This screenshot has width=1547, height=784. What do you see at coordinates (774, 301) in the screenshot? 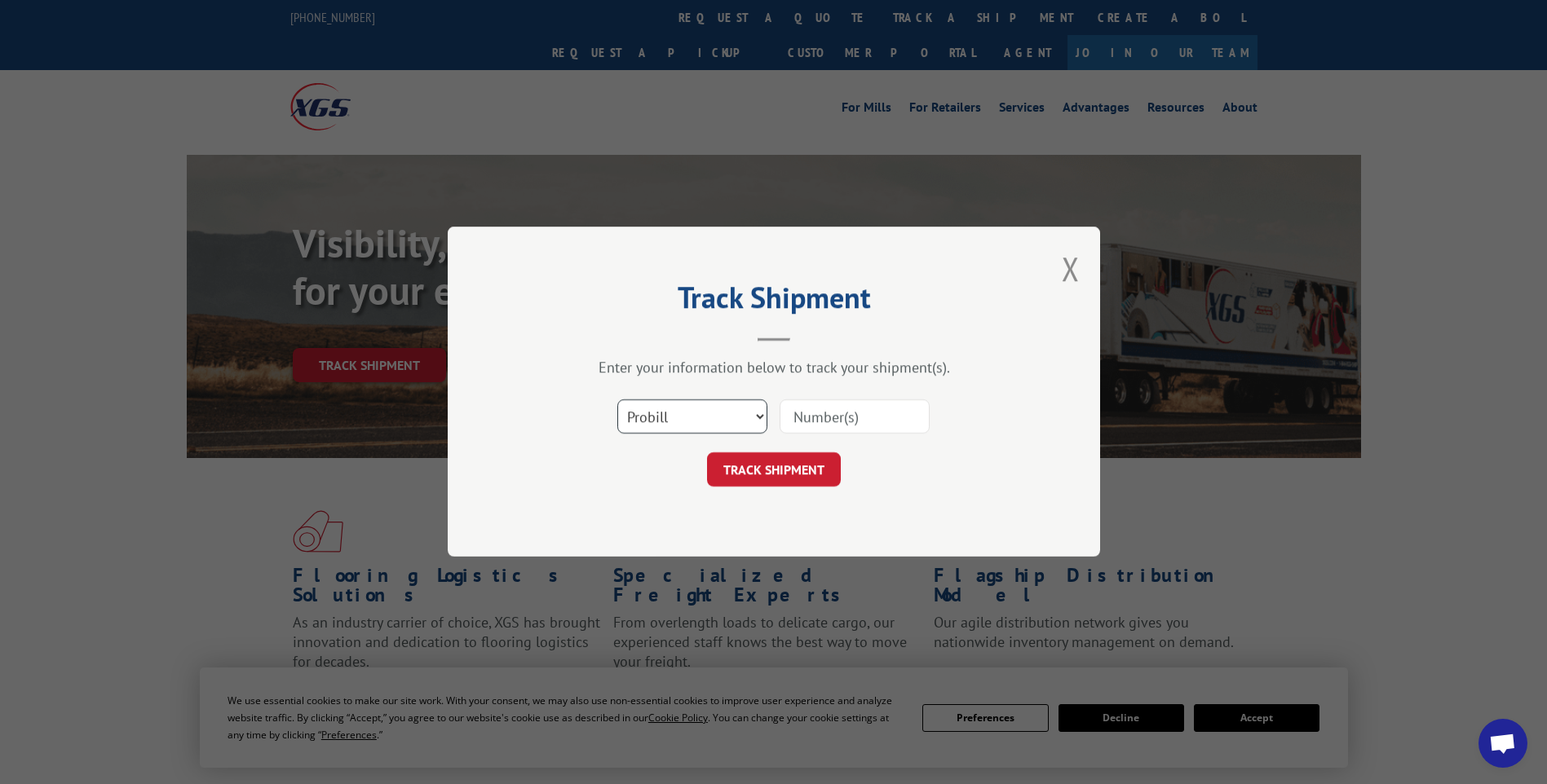
I see `h2: Track Shipment` at bounding box center [774, 301].